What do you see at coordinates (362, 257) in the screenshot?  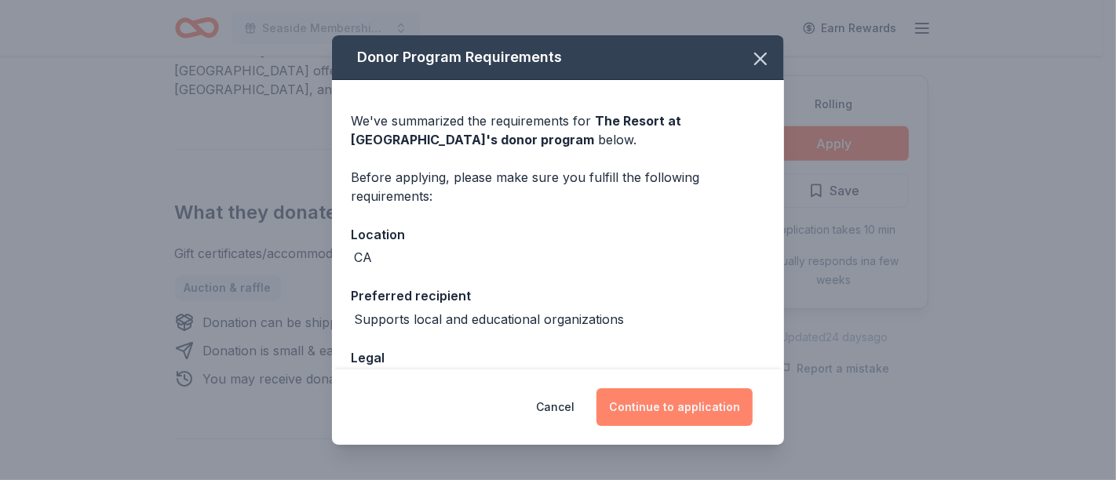 I see `div: CA` at bounding box center [362, 257].